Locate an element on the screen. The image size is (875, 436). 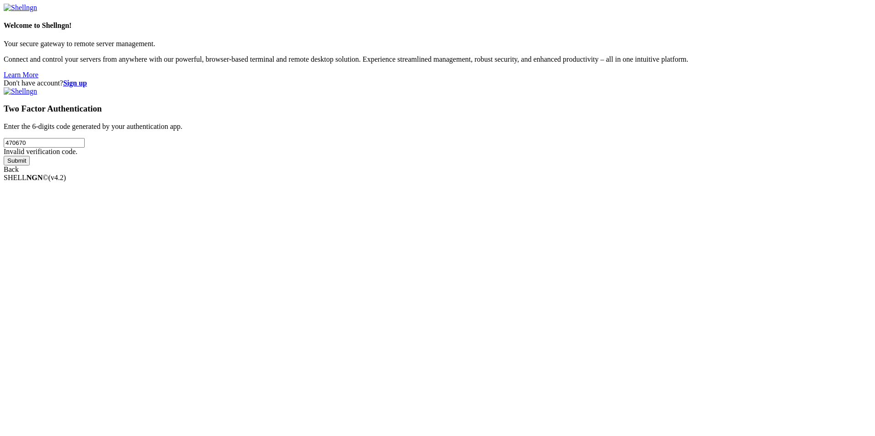
span: 4.2.0 is located at coordinates (57, 177).